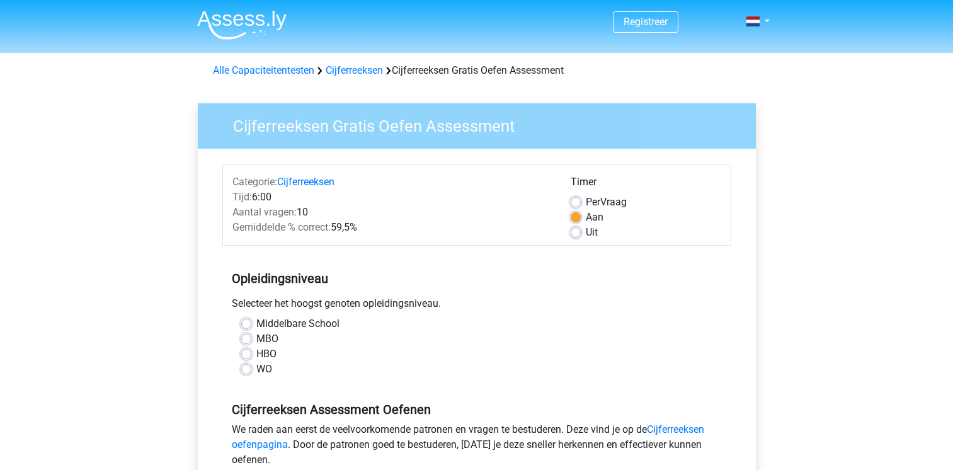 The height and width of the screenshot is (470, 953). Describe the element at coordinates (392, 227) in the screenshot. I see `div: 59,5%` at that location.